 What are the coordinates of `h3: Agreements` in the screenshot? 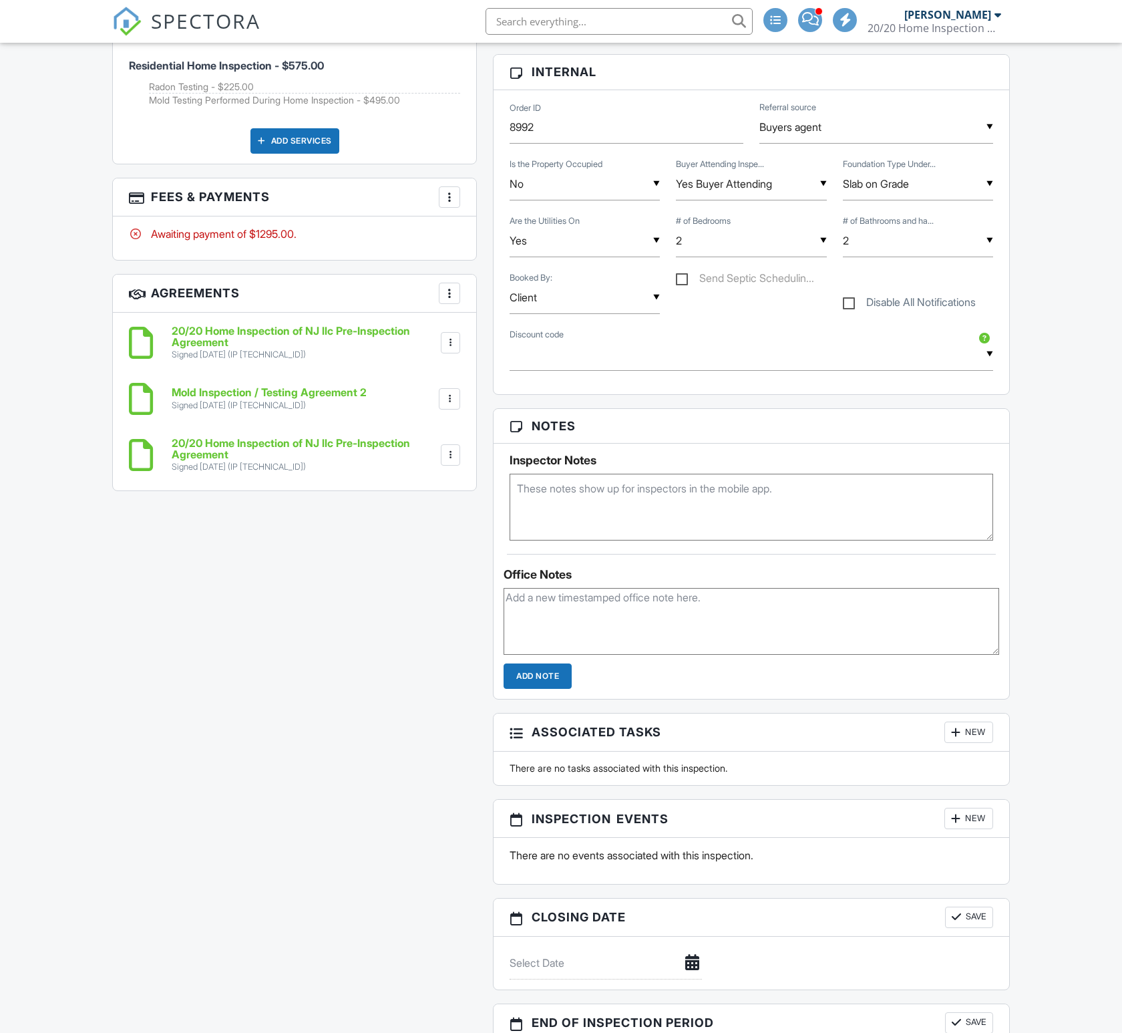 It's located at (295, 293).